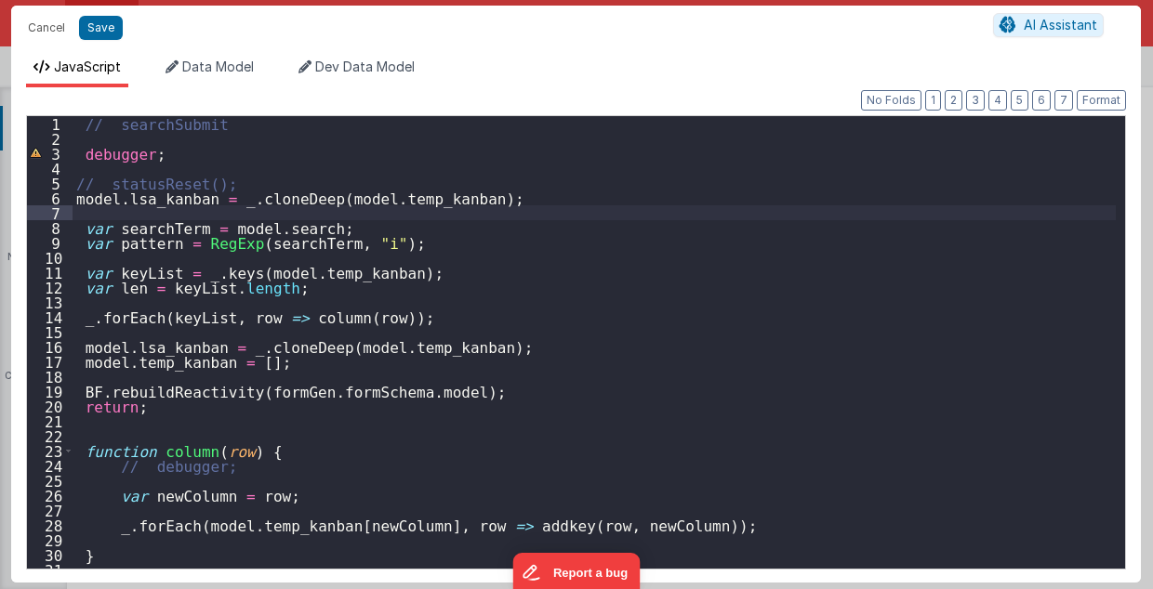 This screenshot has height=589, width=1153. I want to click on span: AI Assistant, so click(1060, 24).